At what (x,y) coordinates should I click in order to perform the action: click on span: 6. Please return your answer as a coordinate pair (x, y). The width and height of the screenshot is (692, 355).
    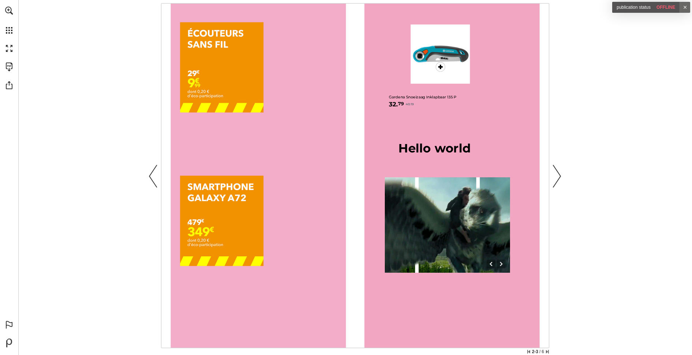
    Looking at the image, I should click on (543, 352).